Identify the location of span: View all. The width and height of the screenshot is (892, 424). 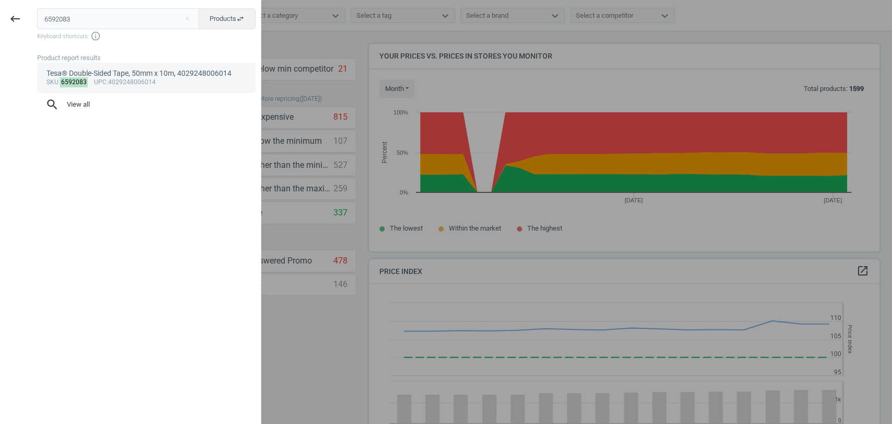
(146, 105).